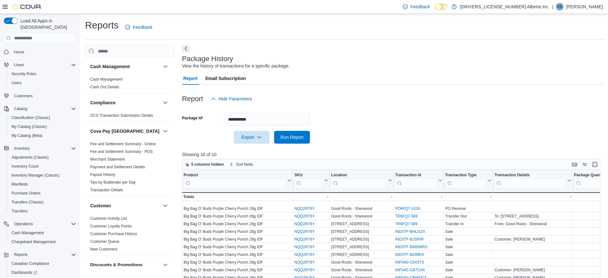 This screenshot has width=608, height=278. What do you see at coordinates (43, 166) in the screenshot?
I see `span: Inventory Count` at bounding box center [43, 166].